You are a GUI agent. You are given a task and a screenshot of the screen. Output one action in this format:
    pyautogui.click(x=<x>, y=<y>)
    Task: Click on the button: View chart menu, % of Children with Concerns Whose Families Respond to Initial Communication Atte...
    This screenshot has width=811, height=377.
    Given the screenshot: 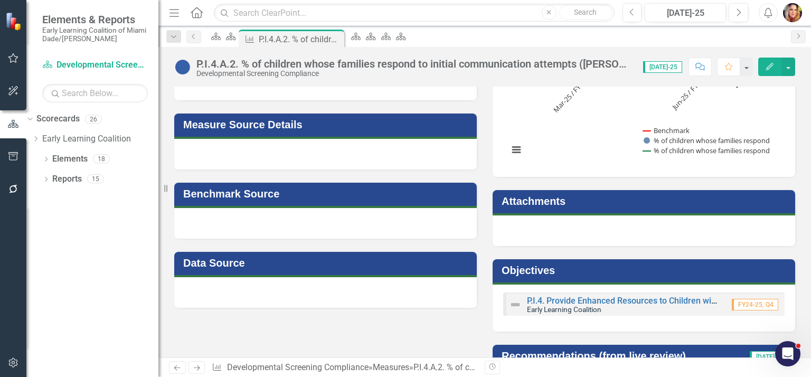 What is the action you would take?
    pyautogui.click(x=516, y=150)
    